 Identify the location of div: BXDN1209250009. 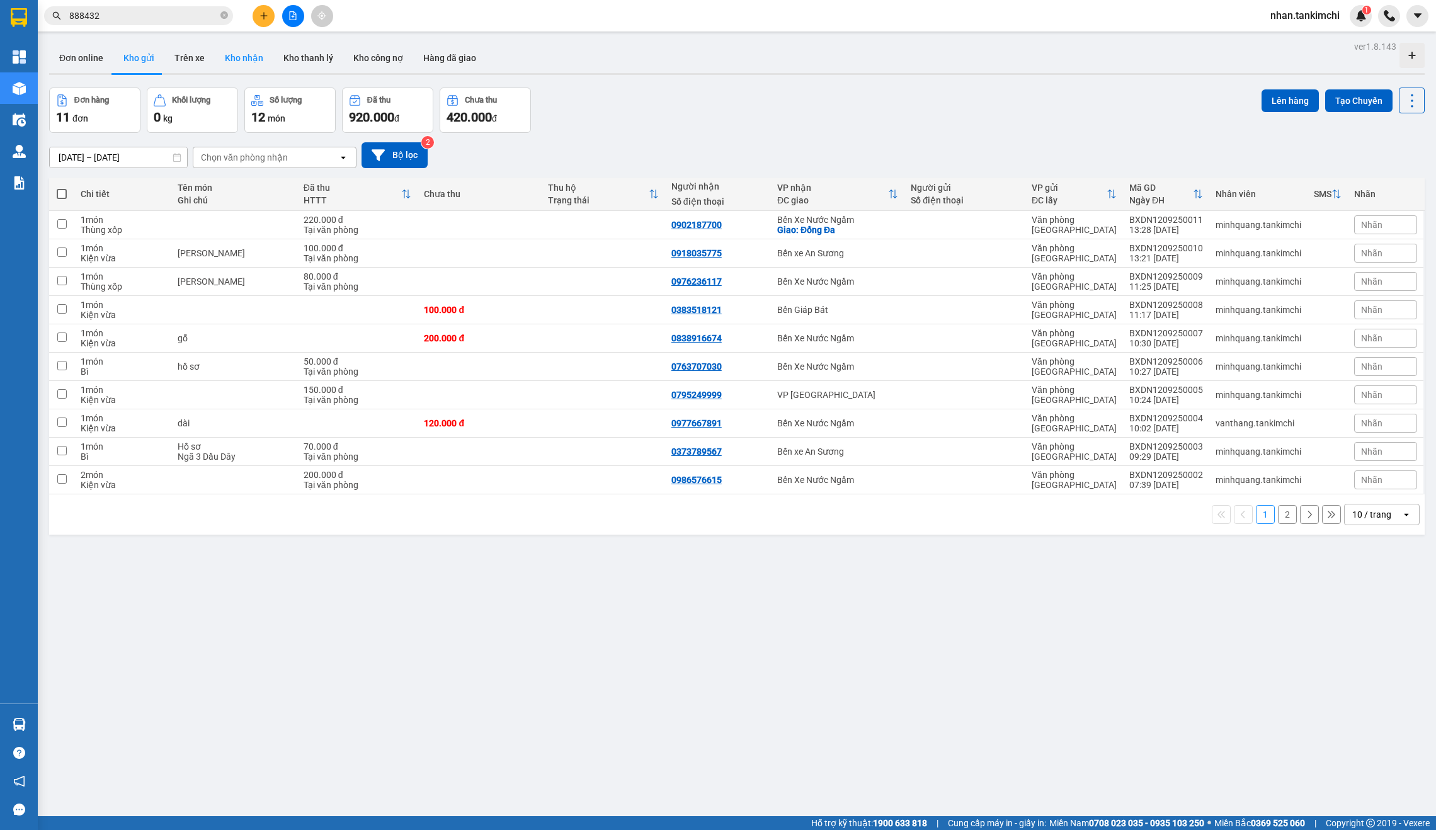
(1166, 277).